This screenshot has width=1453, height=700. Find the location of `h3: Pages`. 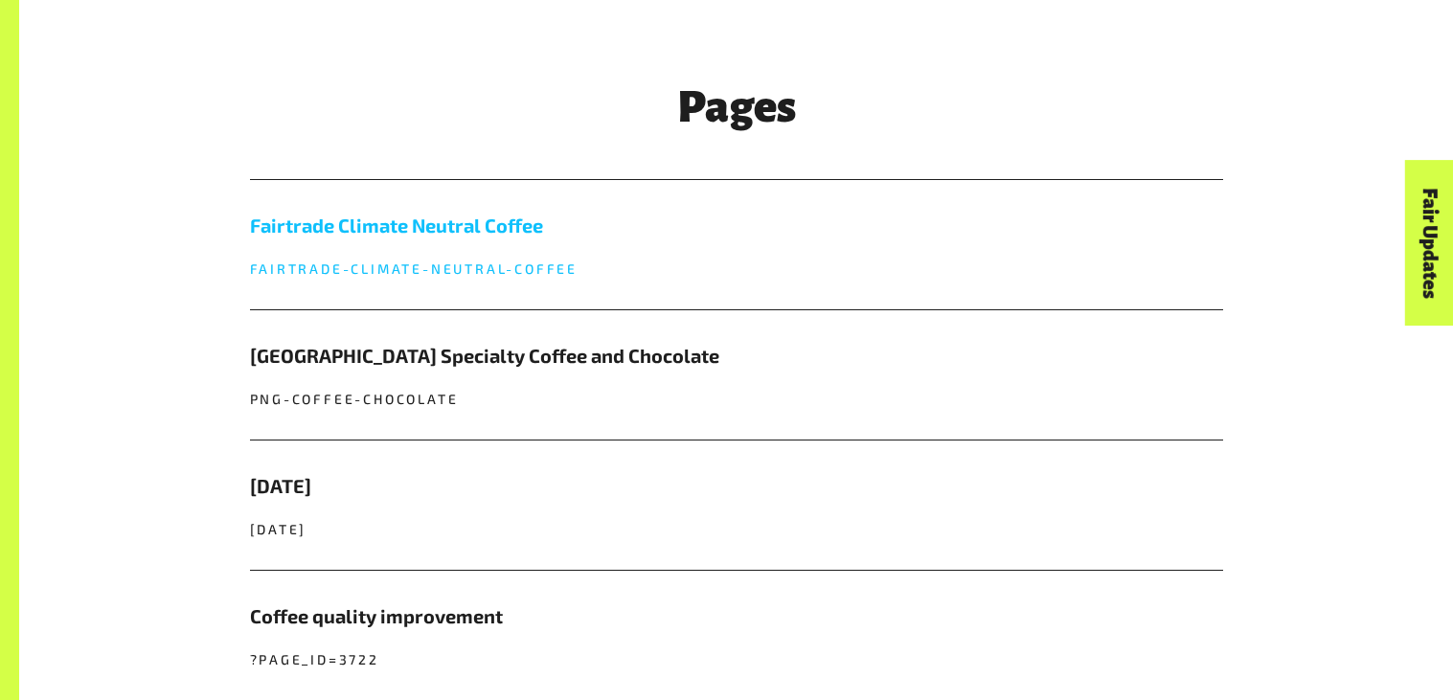

h3: Pages is located at coordinates (737, 107).